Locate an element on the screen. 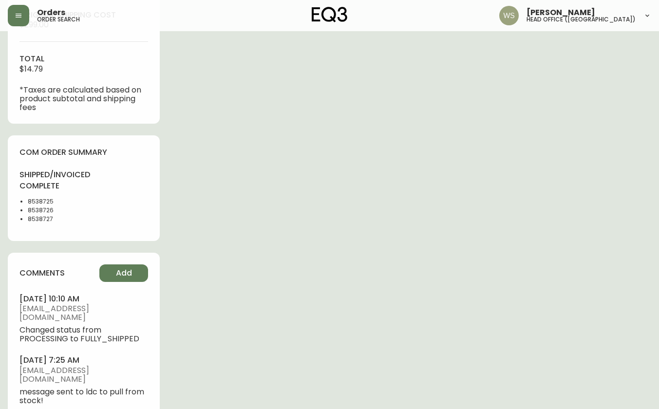  img: logo is located at coordinates (330, 15).